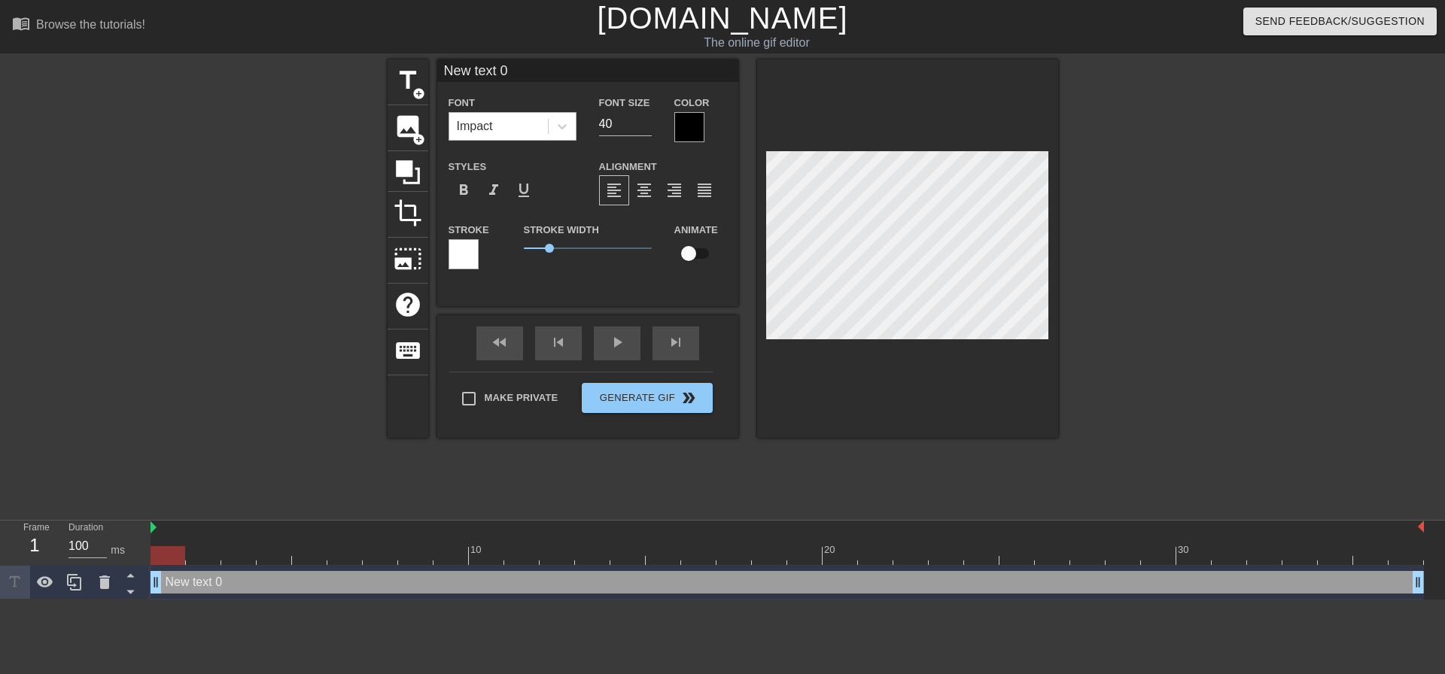 The height and width of the screenshot is (674, 1445). What do you see at coordinates (408, 259) in the screenshot?
I see `span: photo_size_select_large` at bounding box center [408, 259].